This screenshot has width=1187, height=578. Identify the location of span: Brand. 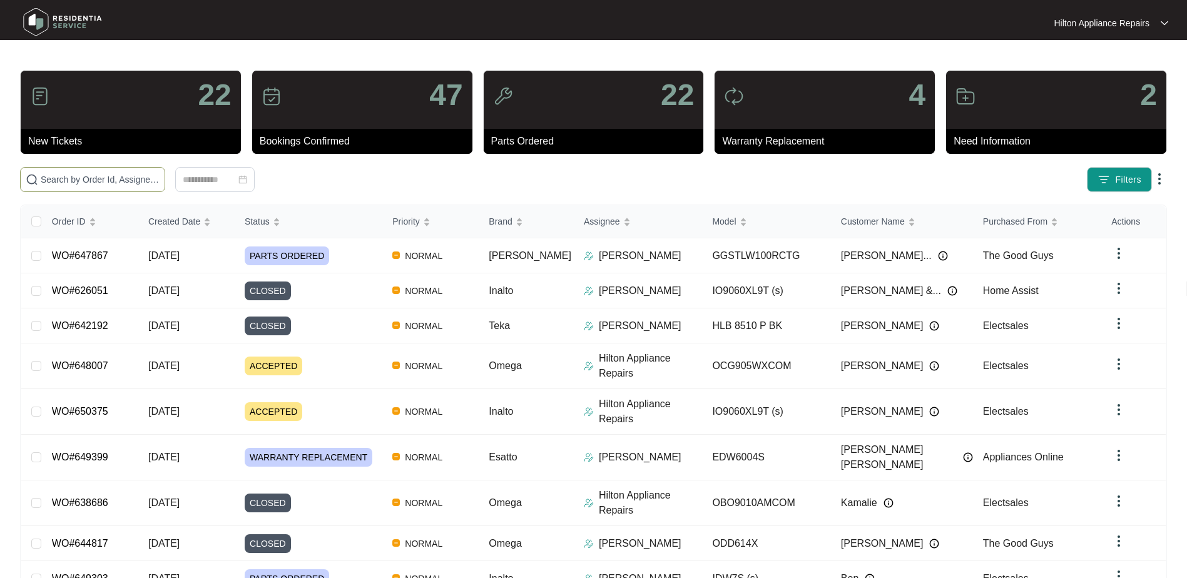
(500, 221).